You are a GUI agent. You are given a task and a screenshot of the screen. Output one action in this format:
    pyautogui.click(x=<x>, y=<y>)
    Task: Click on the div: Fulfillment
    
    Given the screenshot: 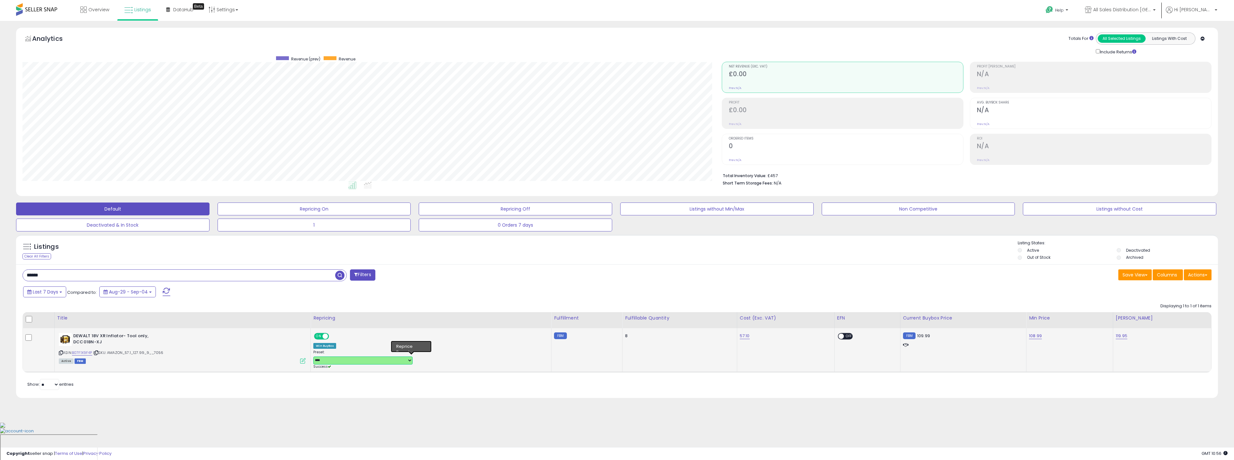 What is the action you would take?
    pyautogui.click(x=587, y=318)
    